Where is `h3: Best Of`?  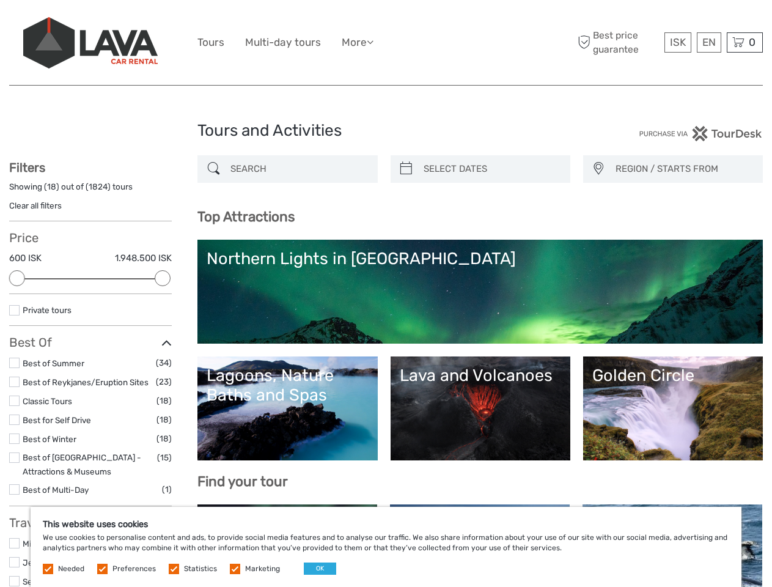
h3: Best Of is located at coordinates (90, 342).